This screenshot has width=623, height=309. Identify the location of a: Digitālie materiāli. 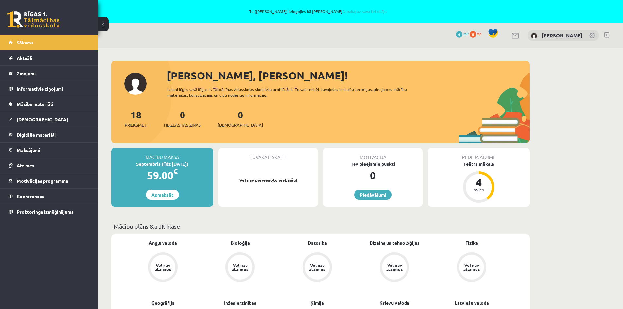
(49, 135).